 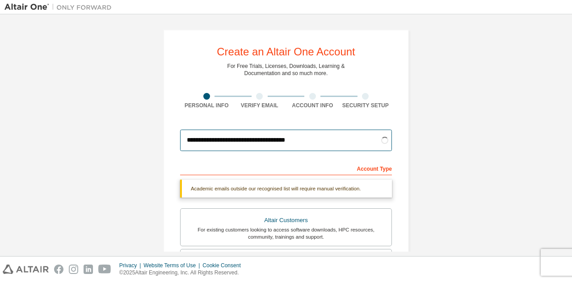 I want to click on img: altair_logo.svg, so click(x=25, y=269).